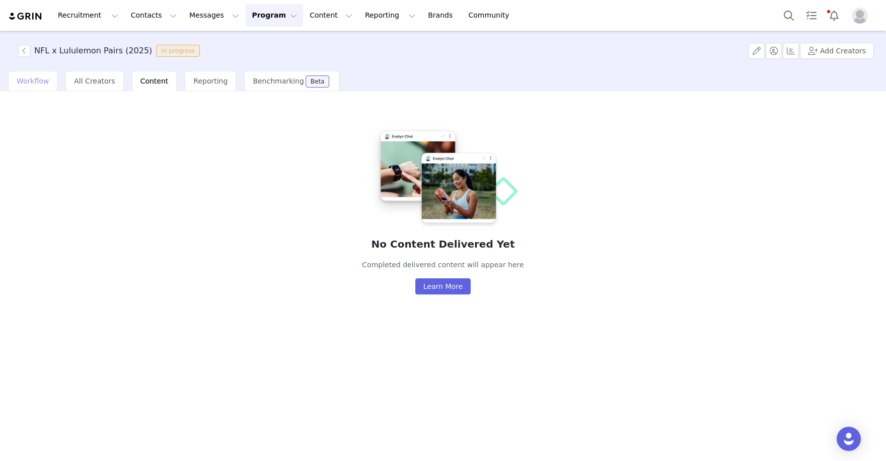  Describe the element at coordinates (860, 16) in the screenshot. I see `img: placeholder-profile.jpg` at that location.